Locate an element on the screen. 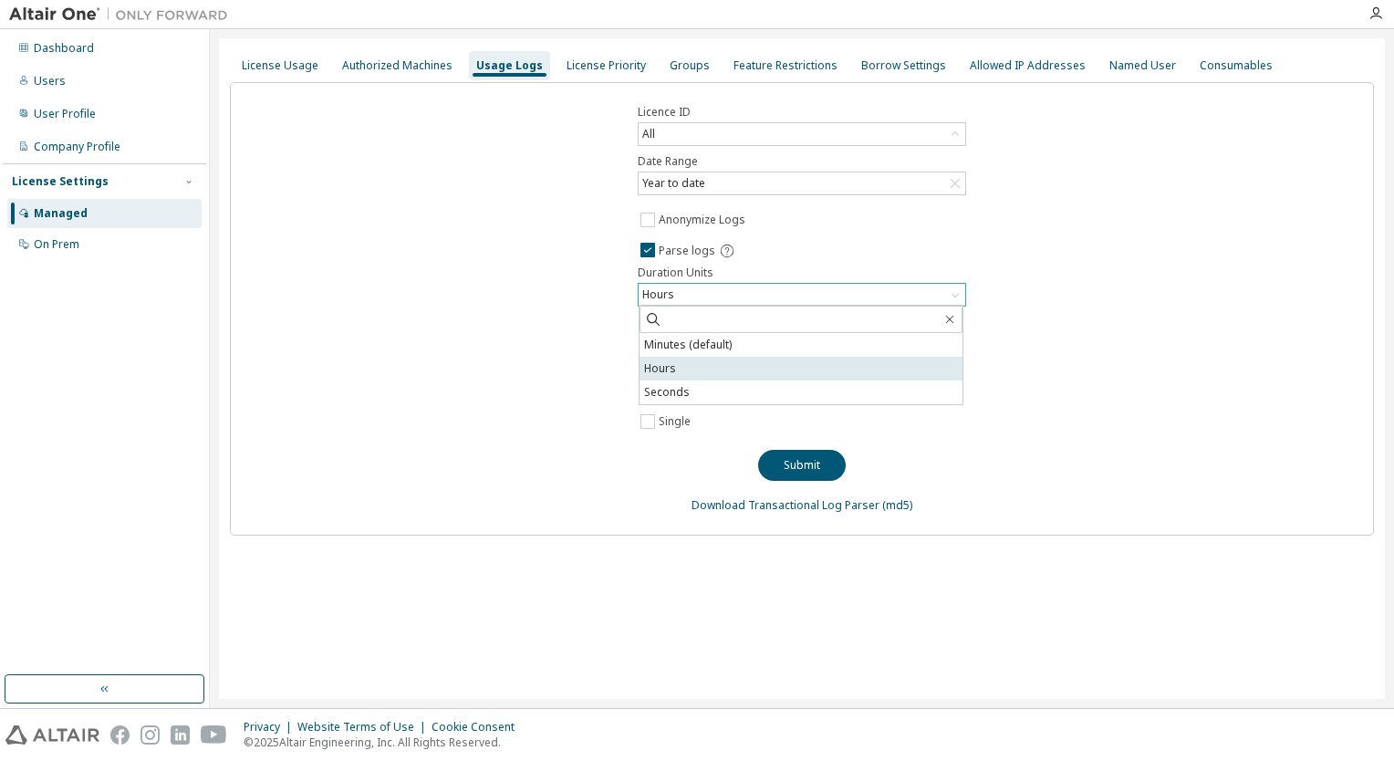 Image resolution: width=1394 pixels, height=761 pixels. div: Website Terms of Use is located at coordinates (364, 727).